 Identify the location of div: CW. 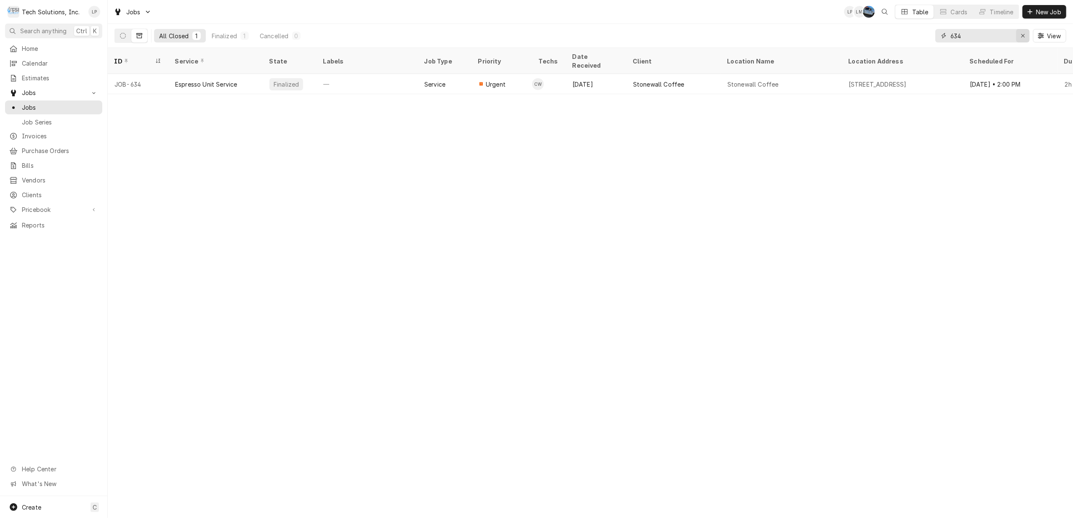
(538, 84).